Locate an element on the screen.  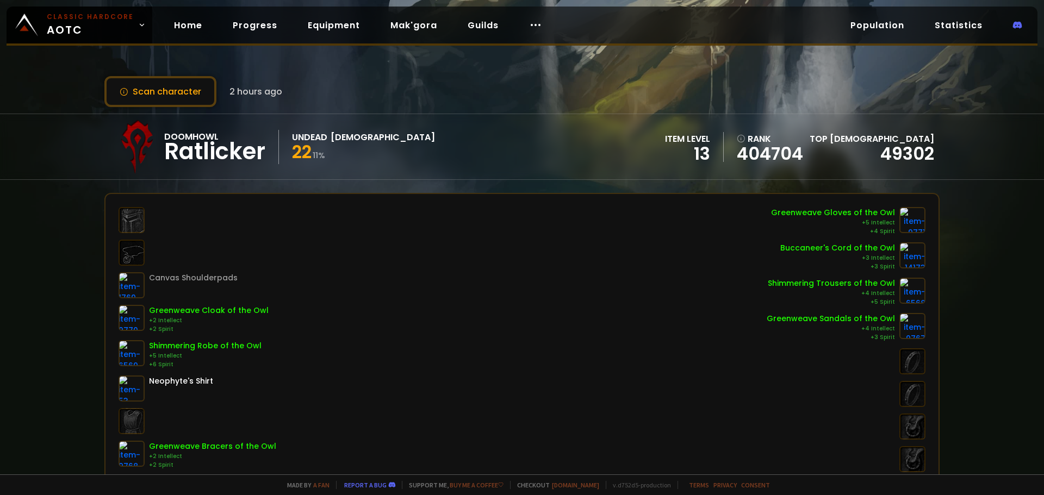
div: +4 Spirit is located at coordinates (833, 232).